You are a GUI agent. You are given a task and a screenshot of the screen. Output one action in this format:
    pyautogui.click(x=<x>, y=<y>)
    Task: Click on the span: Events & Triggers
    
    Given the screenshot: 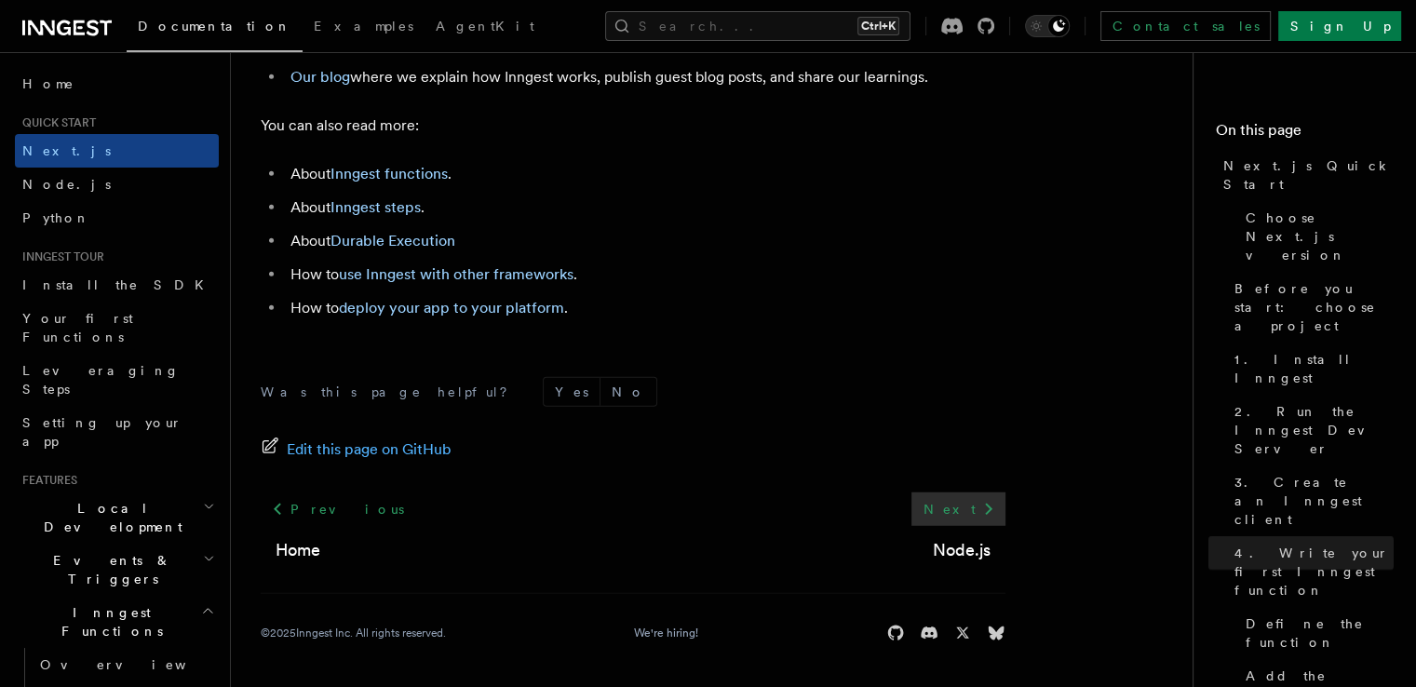 What is the action you would take?
    pyautogui.click(x=109, y=570)
    